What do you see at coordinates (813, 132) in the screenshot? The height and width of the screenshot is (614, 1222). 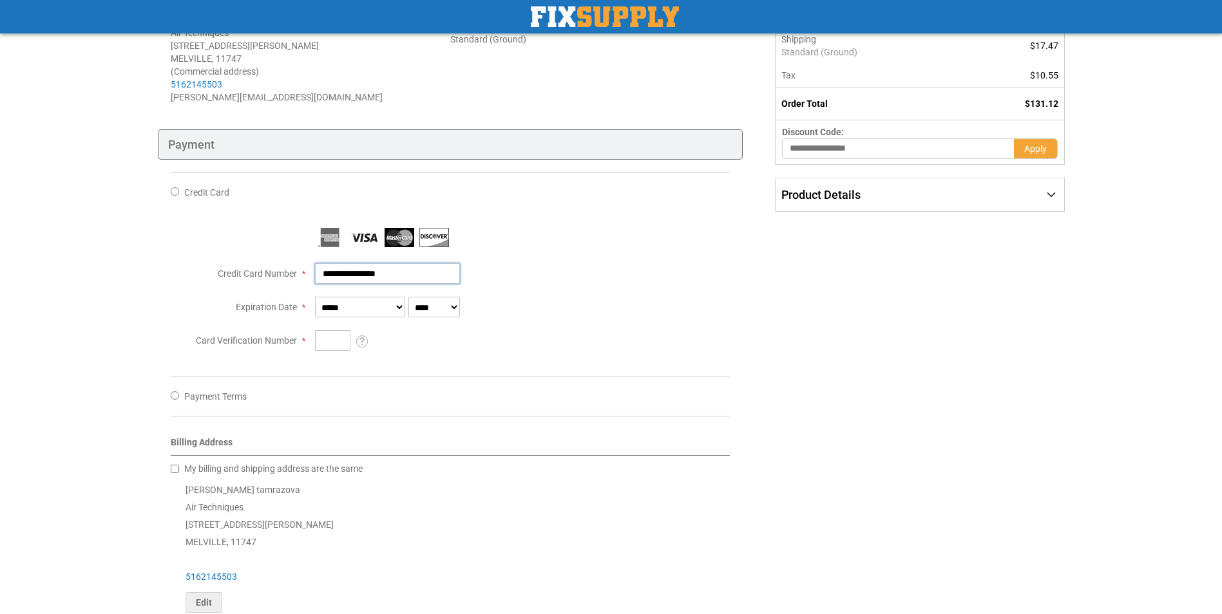 I see `span: Discount Code:` at bounding box center [813, 132].